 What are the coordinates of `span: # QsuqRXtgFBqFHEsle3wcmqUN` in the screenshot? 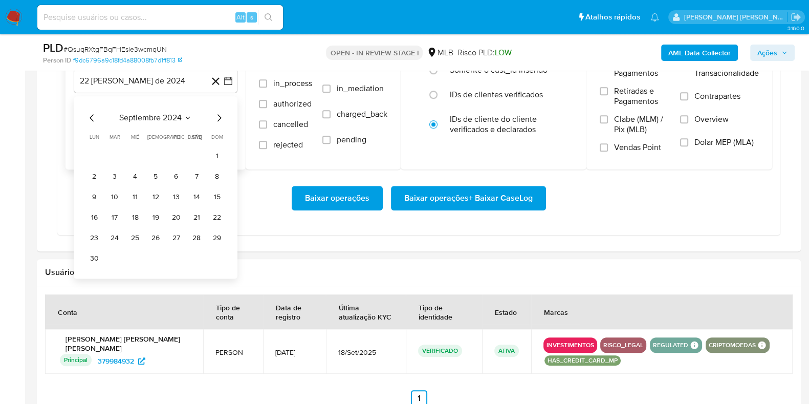 It's located at (115, 49).